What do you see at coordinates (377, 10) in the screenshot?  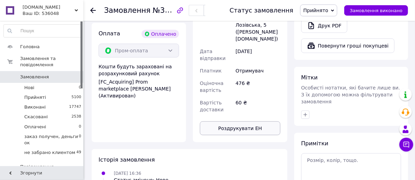 I see `span: Замовлення виконано` at bounding box center [377, 10].